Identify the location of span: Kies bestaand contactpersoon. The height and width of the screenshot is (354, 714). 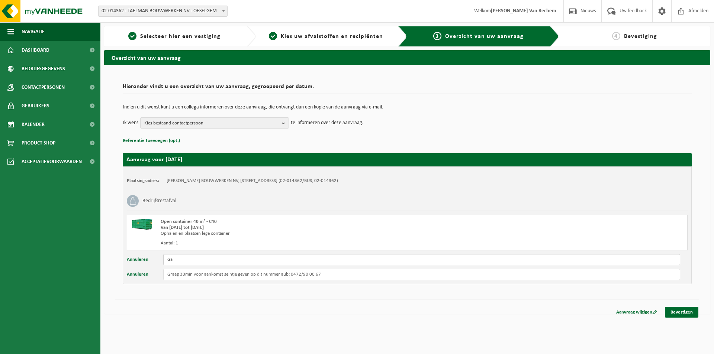
(212, 123).